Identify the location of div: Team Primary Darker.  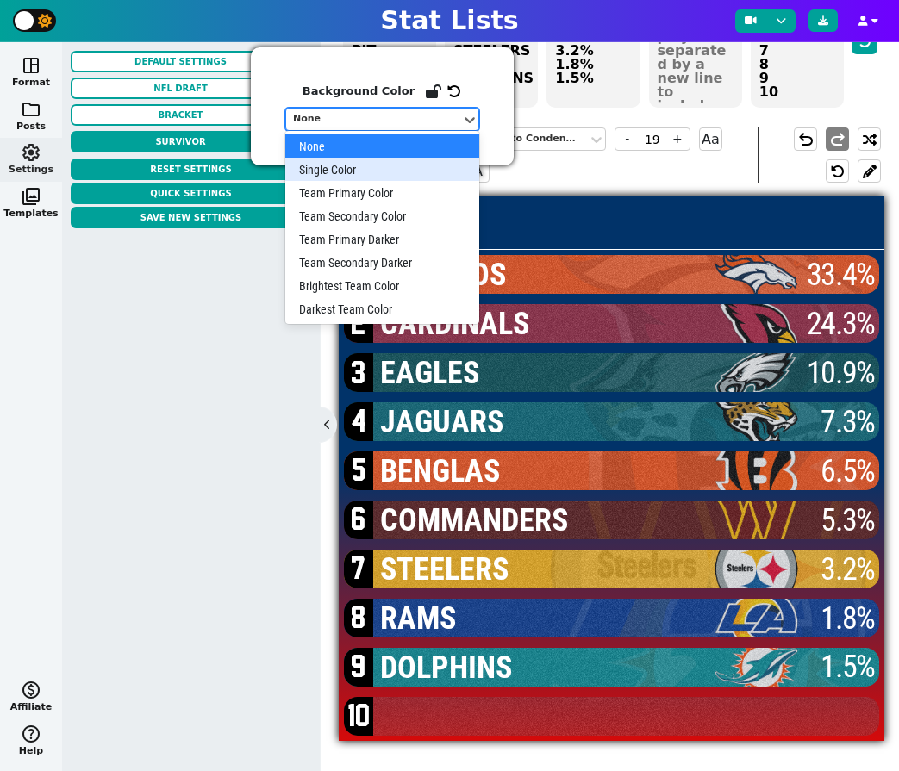
(382, 239).